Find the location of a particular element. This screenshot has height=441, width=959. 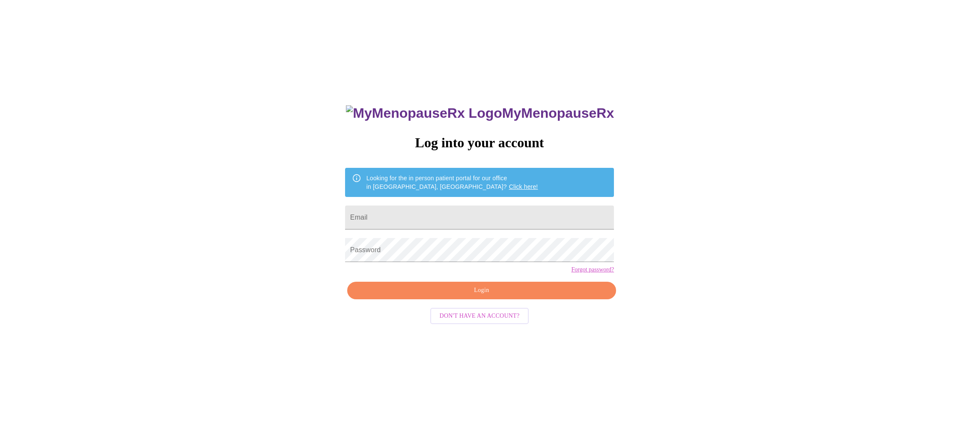

h3: Log into your account is located at coordinates (480, 143).